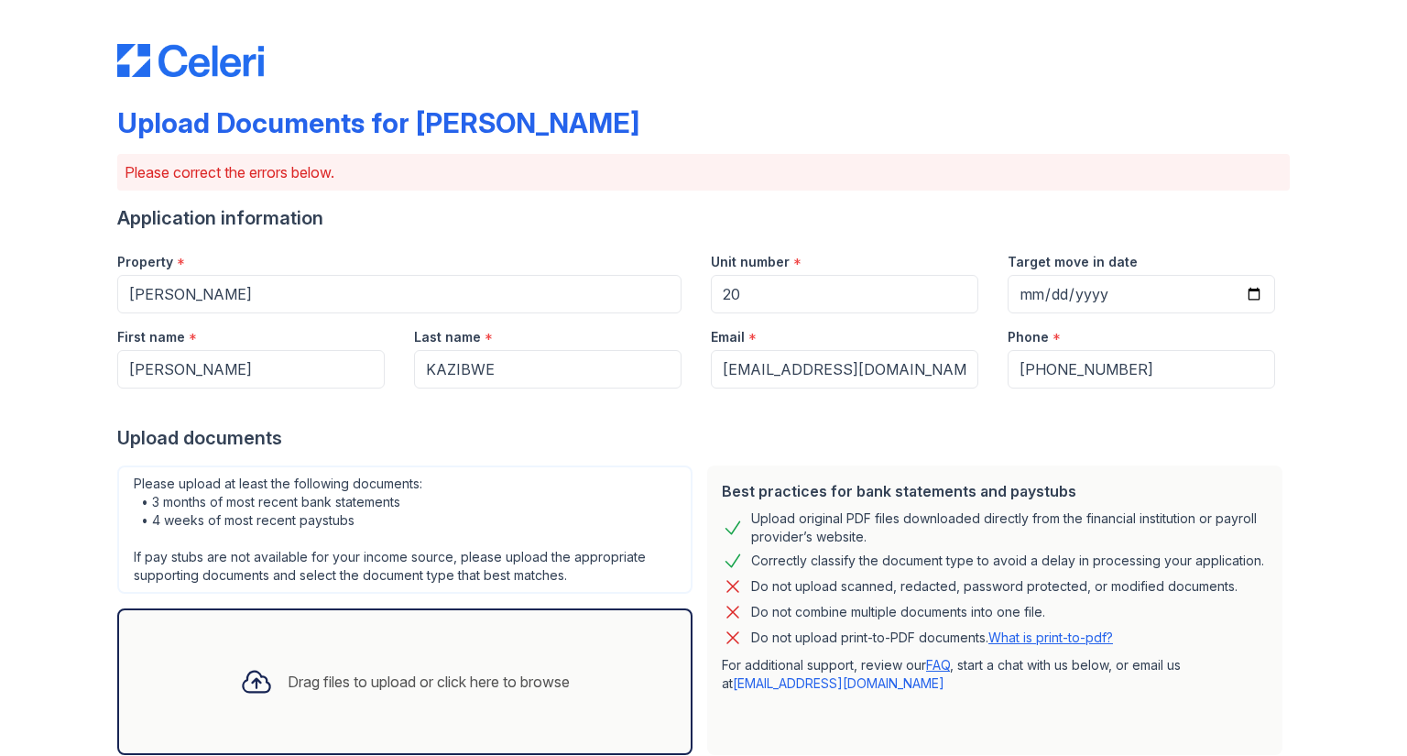 The height and width of the screenshot is (756, 1407). Describe the element at coordinates (995, 674) in the screenshot. I see `p: For additional support, review our , start a chat with us below, or email us at` at that location.